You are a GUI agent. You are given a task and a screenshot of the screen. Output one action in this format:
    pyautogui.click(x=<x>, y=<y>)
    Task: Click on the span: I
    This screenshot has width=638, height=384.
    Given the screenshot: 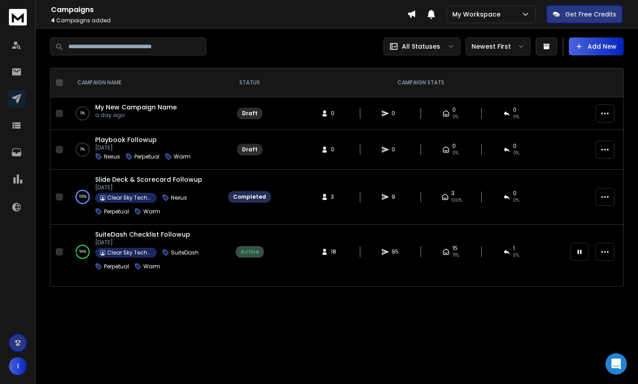 What is the action you would take?
    pyautogui.click(x=18, y=366)
    